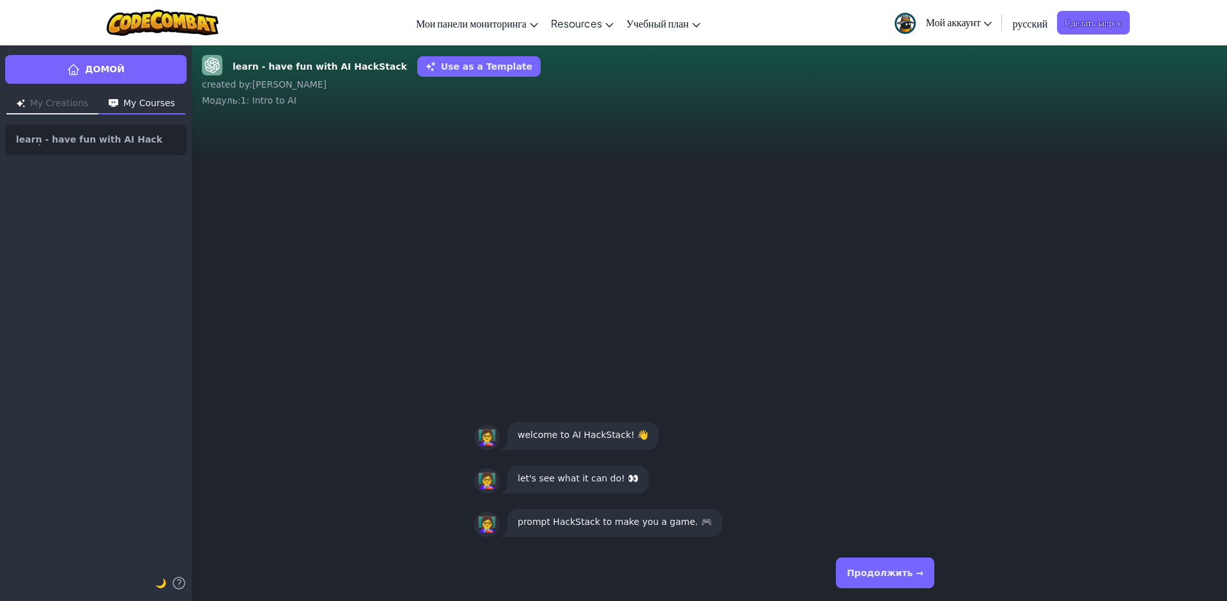 This screenshot has height=601, width=1227. I want to click on span: Мой аккаунт, so click(960, 22).